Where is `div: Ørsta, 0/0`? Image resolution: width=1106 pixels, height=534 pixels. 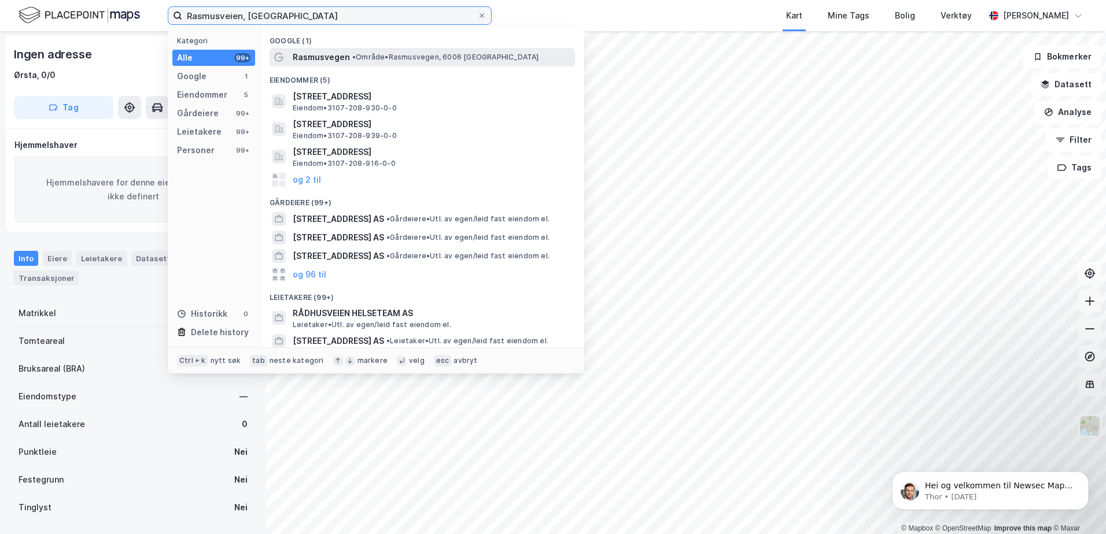 div: Ørsta, 0/0 is located at coordinates (35, 75).